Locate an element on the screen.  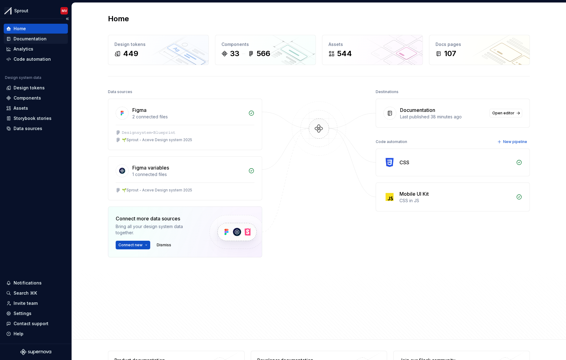
a: Figma2 connected files𝙳𝚎𝚜𝚒𝚐𝚗𝚜𝚢𝚜𝚝𝚎𝚖-𝙱𝚕𝚞𝚎𝚙𝚛𝚒𝚗𝚝🌱Sprout - Aceve Design system 2025 is located at coordinates (185, 124).